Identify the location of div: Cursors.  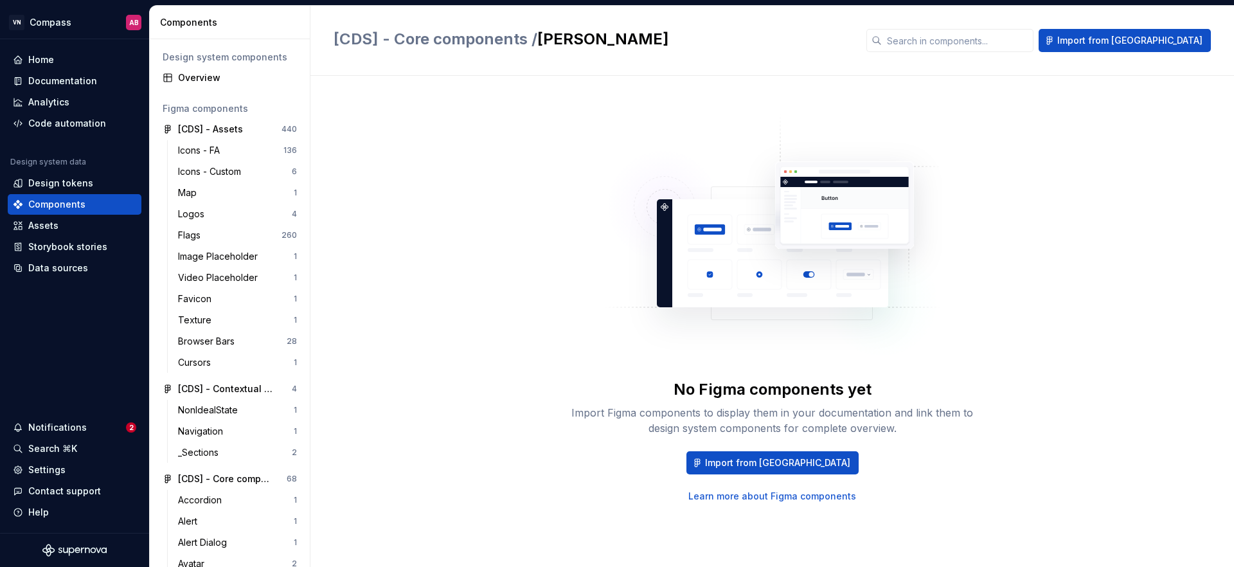
(197, 362).